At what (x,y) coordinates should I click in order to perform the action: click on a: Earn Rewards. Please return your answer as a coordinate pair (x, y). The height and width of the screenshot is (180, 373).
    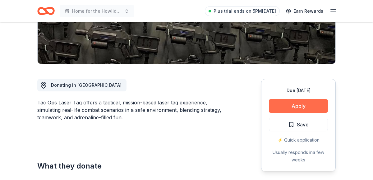
    Looking at the image, I should click on (304, 11).